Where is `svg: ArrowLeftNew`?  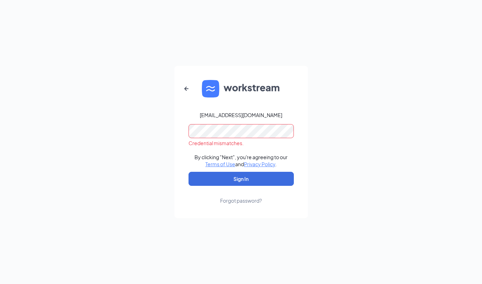
svg: ArrowLeftNew is located at coordinates (186, 89).